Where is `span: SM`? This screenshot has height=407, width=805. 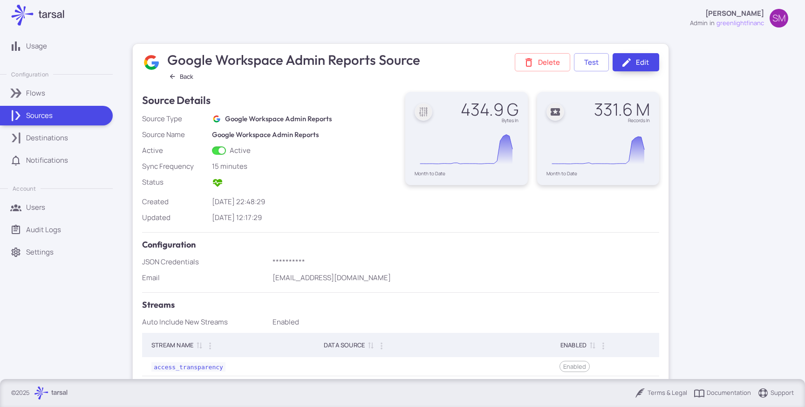 span: SM is located at coordinates (779, 18).